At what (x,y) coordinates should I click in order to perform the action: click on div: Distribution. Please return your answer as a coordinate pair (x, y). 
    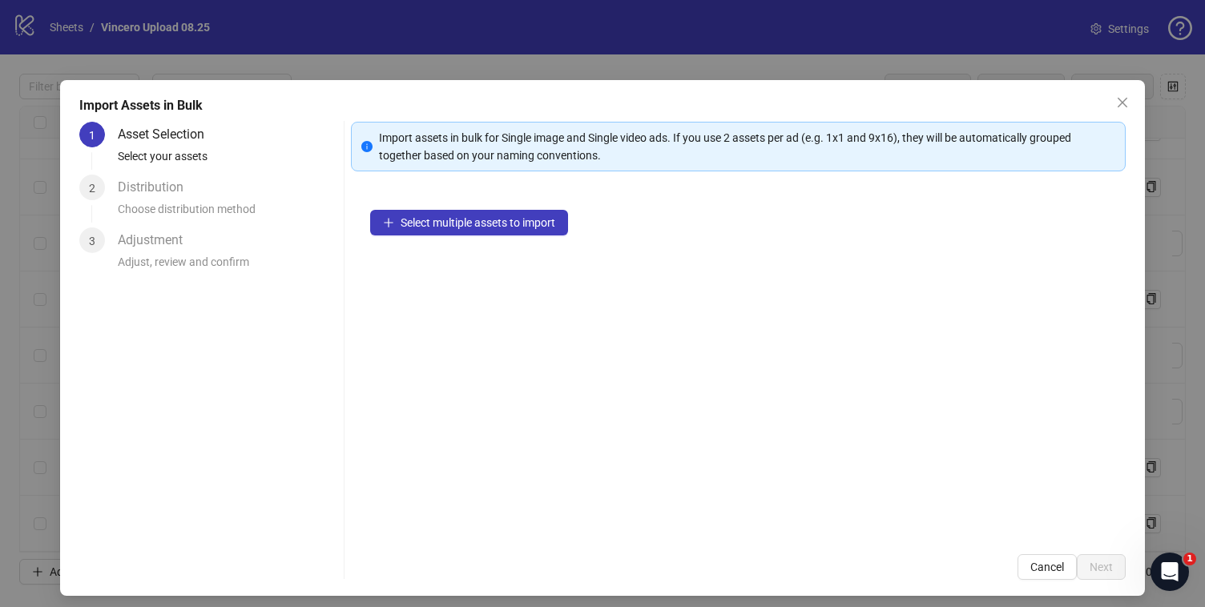
    Looking at the image, I should click on (157, 188).